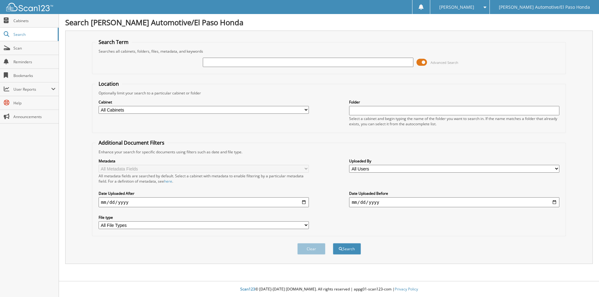 The height and width of the screenshot is (297, 599). Describe the element at coordinates (34, 62) in the screenshot. I see `span: Reminders` at that location.